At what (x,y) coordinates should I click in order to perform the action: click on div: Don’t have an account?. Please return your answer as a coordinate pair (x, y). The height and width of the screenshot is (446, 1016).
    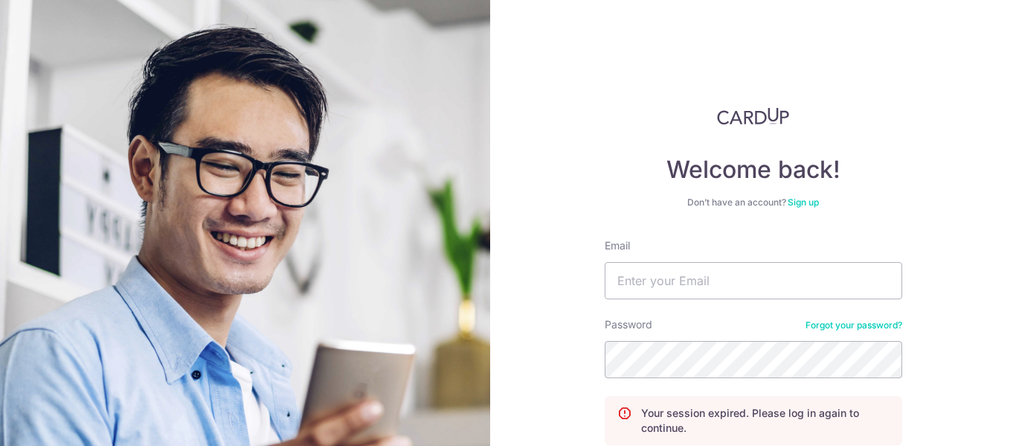
    Looking at the image, I should click on (754, 202).